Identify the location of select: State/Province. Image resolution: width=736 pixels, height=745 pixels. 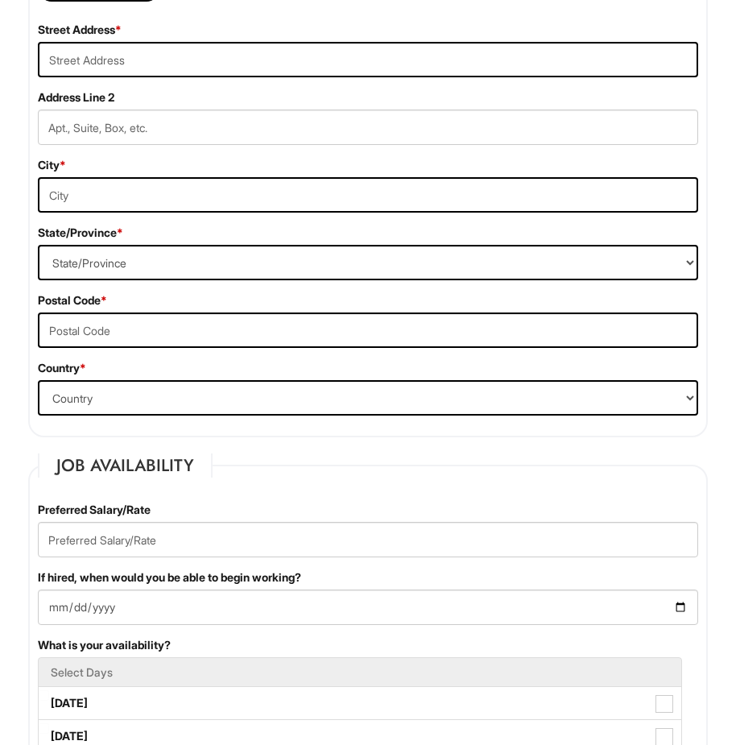
(368, 263).